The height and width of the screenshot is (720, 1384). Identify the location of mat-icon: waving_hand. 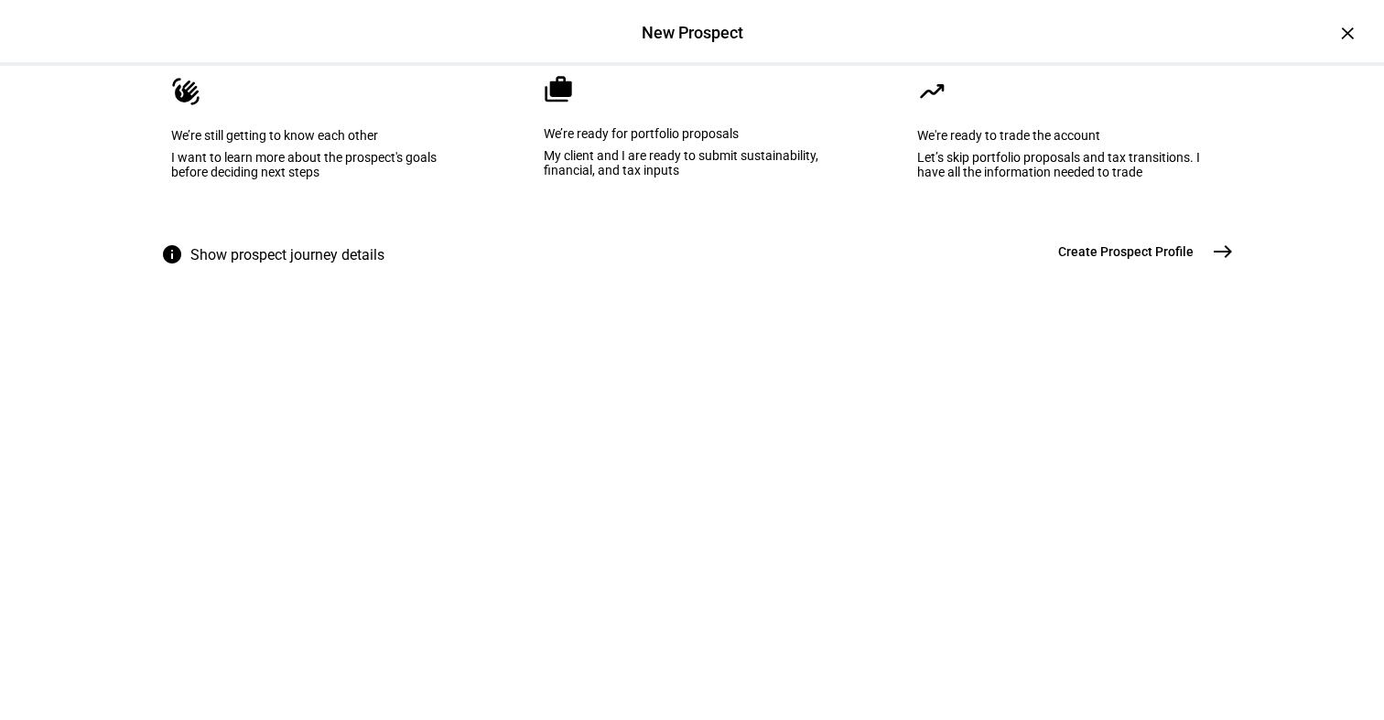
(186, 92).